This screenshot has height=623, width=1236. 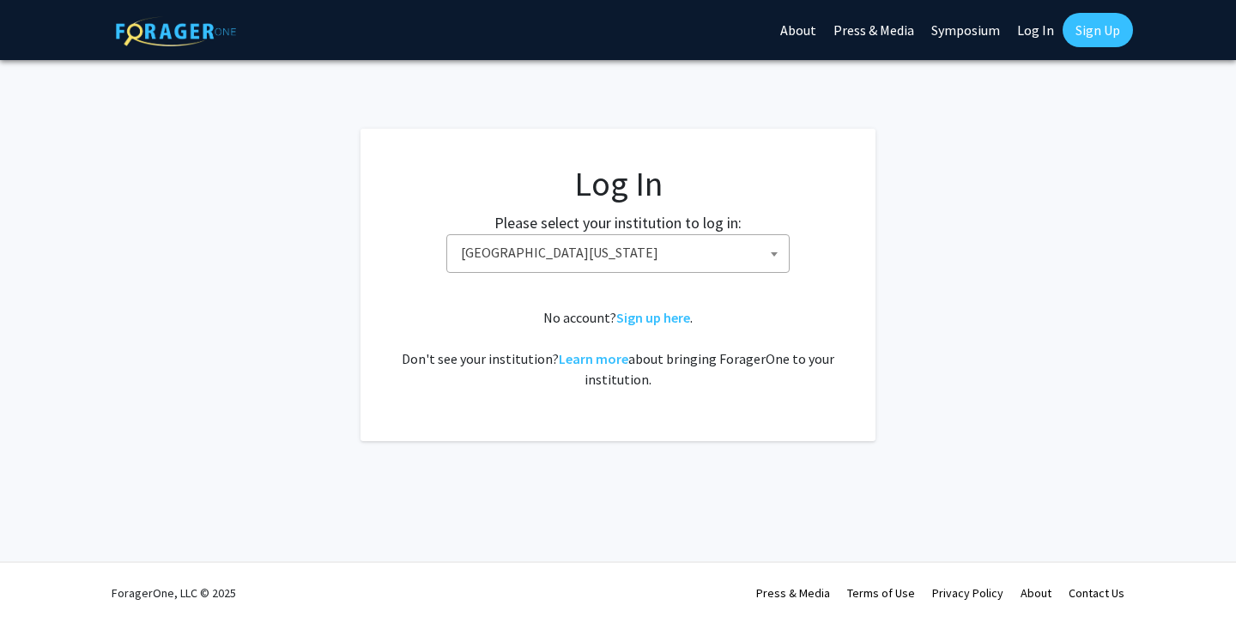 What do you see at coordinates (593, 359) in the screenshot?
I see `a: Learn more about bringing ForagerOne to your institution` at bounding box center [593, 359].